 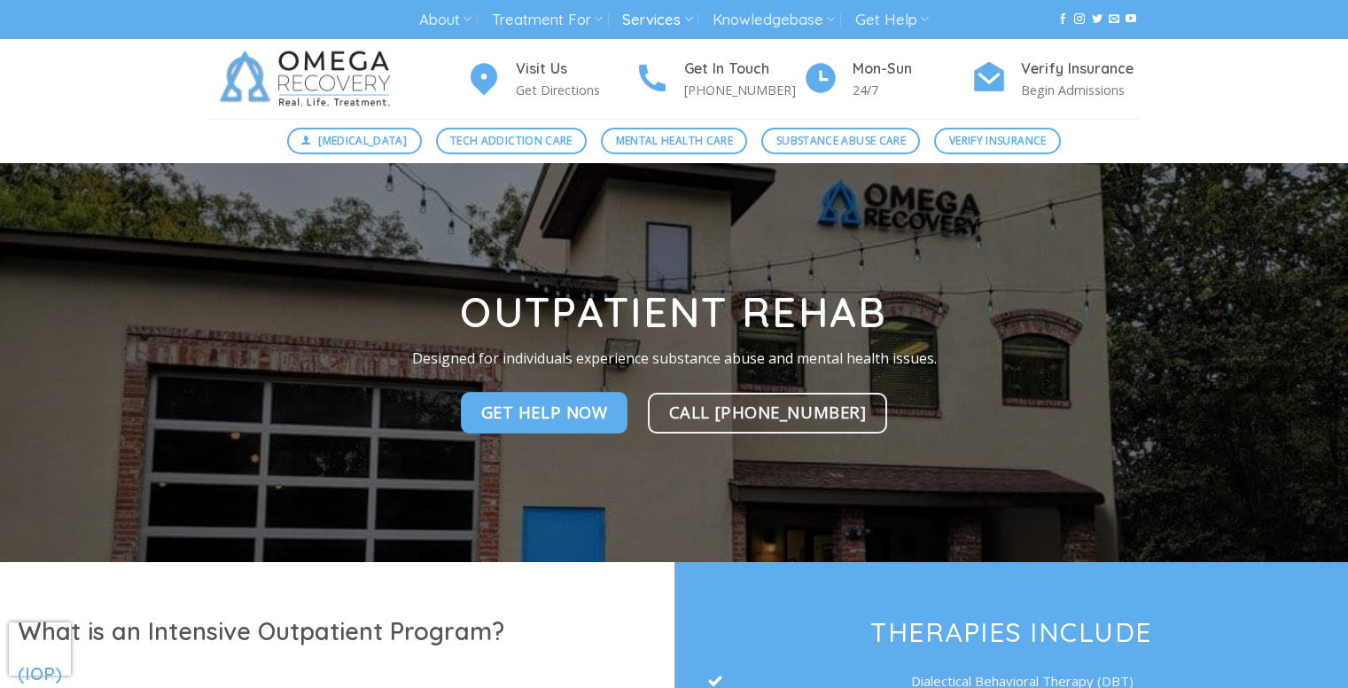 I want to click on a: Visit Us Get Directions, so click(x=550, y=79).